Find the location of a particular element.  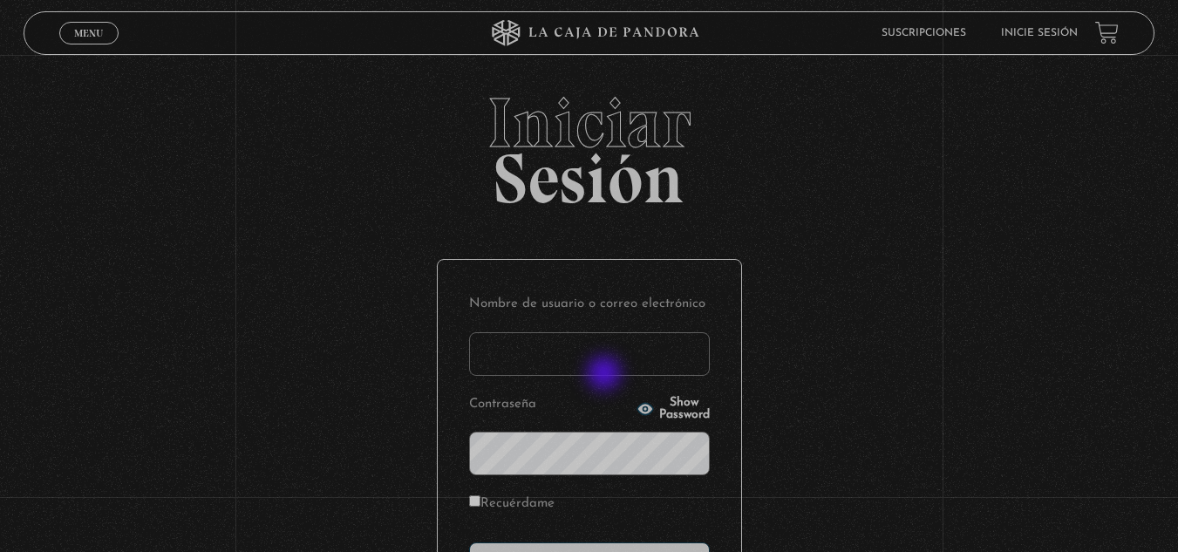

button: Show Password is located at coordinates (673, 409).